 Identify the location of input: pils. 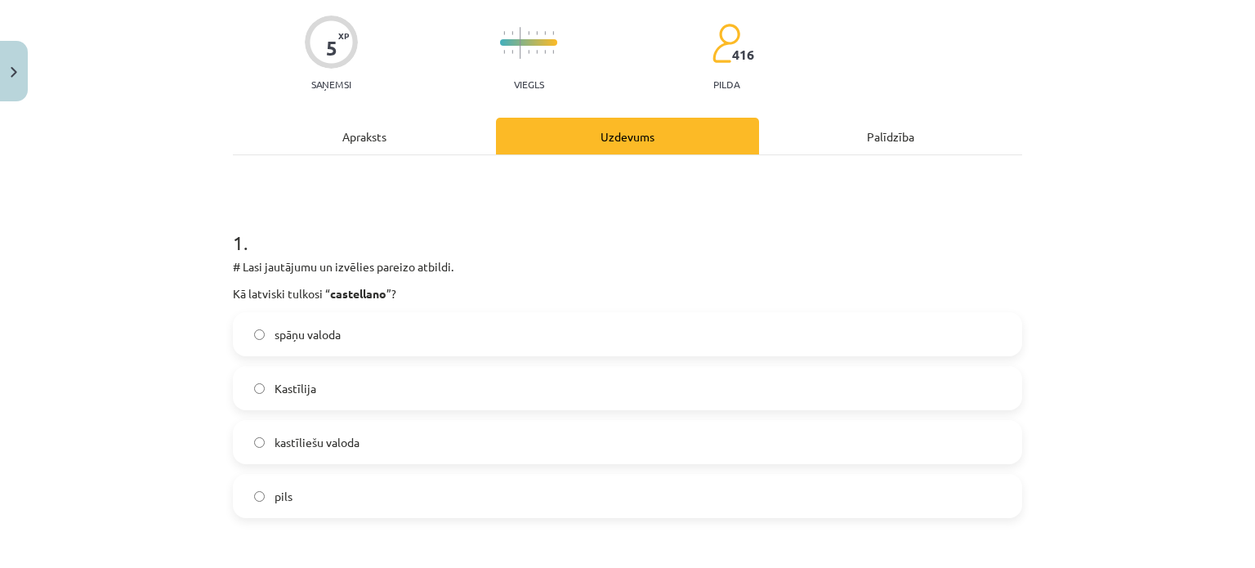
(259, 496).